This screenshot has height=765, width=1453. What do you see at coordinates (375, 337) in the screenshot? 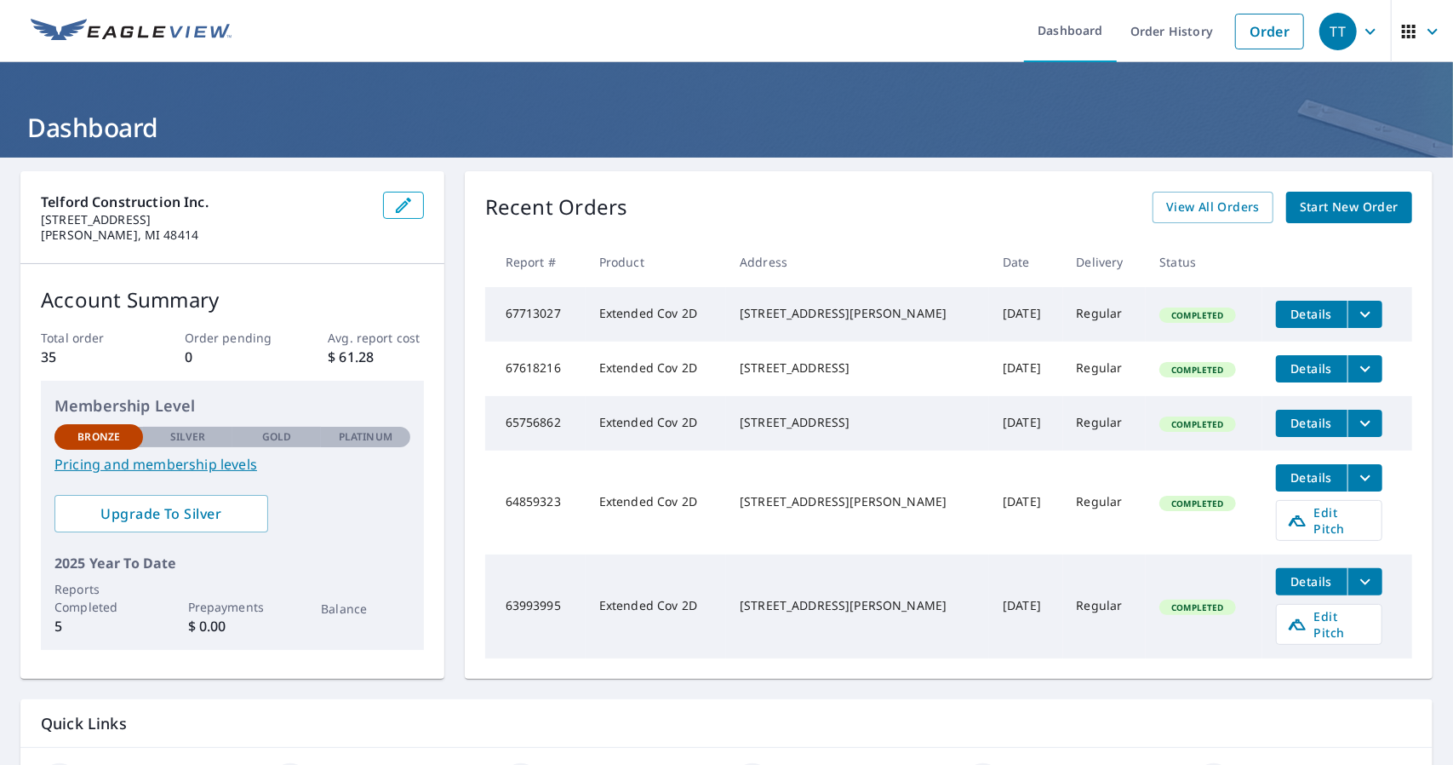
I see `p: Avg. report cost` at bounding box center [375, 337].